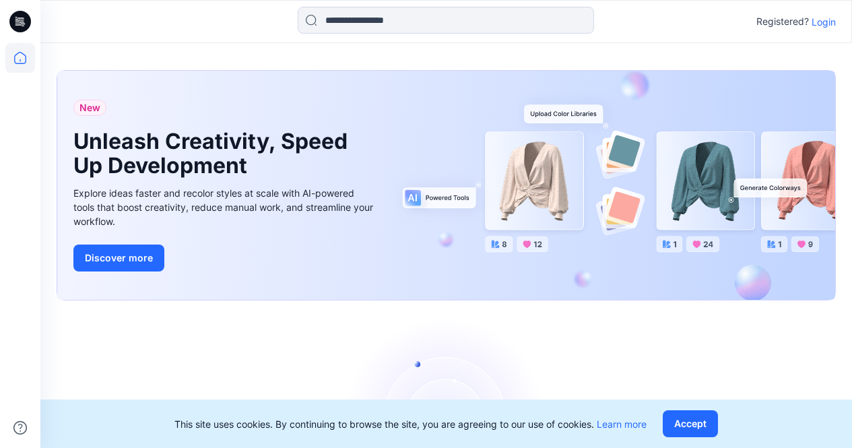 Image resolution: width=852 pixels, height=448 pixels. I want to click on span: New, so click(90, 108).